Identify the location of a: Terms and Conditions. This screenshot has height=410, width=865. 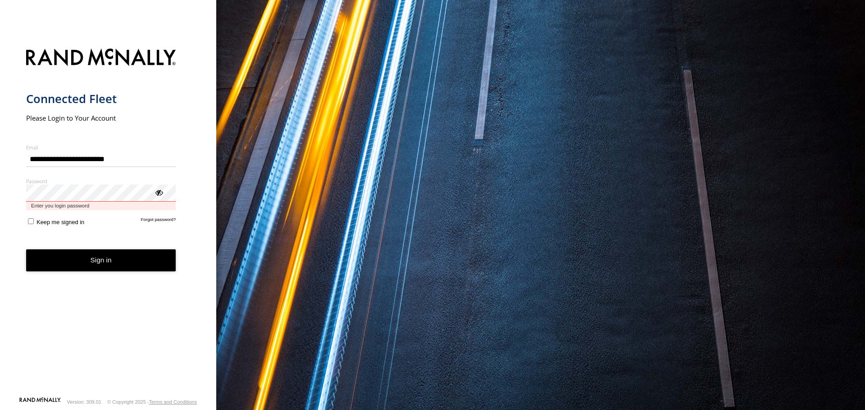
(173, 402).